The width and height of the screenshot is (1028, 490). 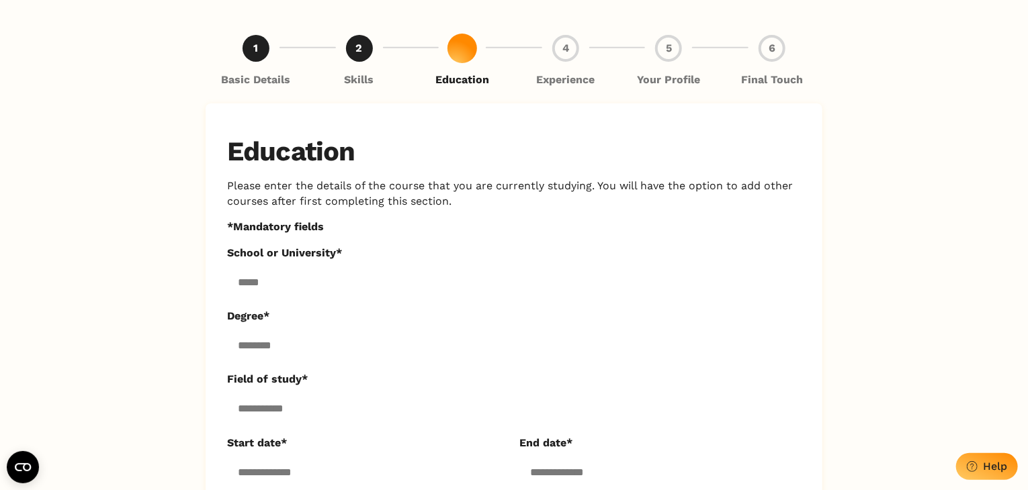 What do you see at coordinates (514, 152) in the screenshot?
I see `h2: Education` at bounding box center [514, 152].